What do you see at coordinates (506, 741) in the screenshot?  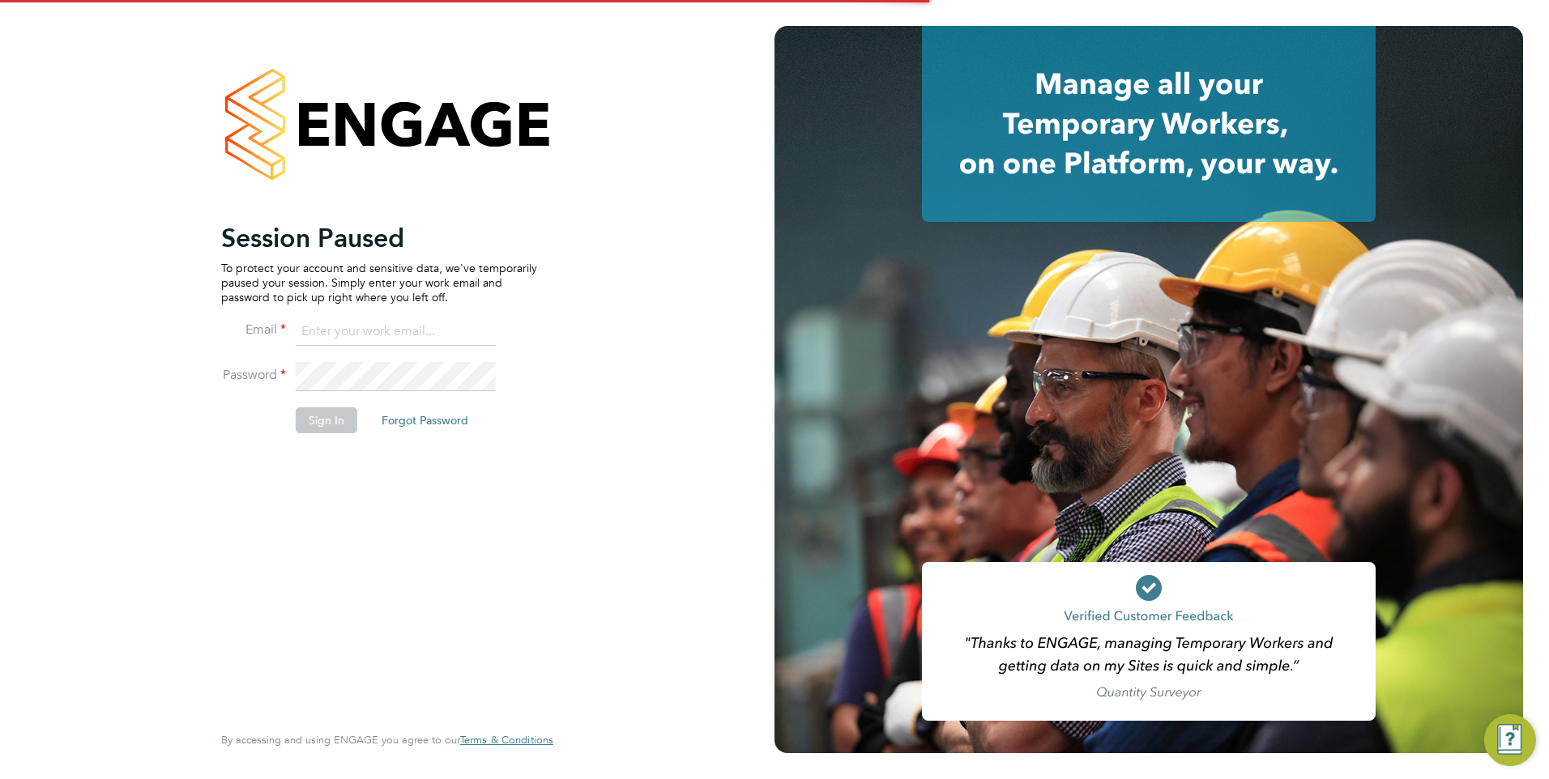 I see `a: Terms & Conditions` at bounding box center [506, 741].